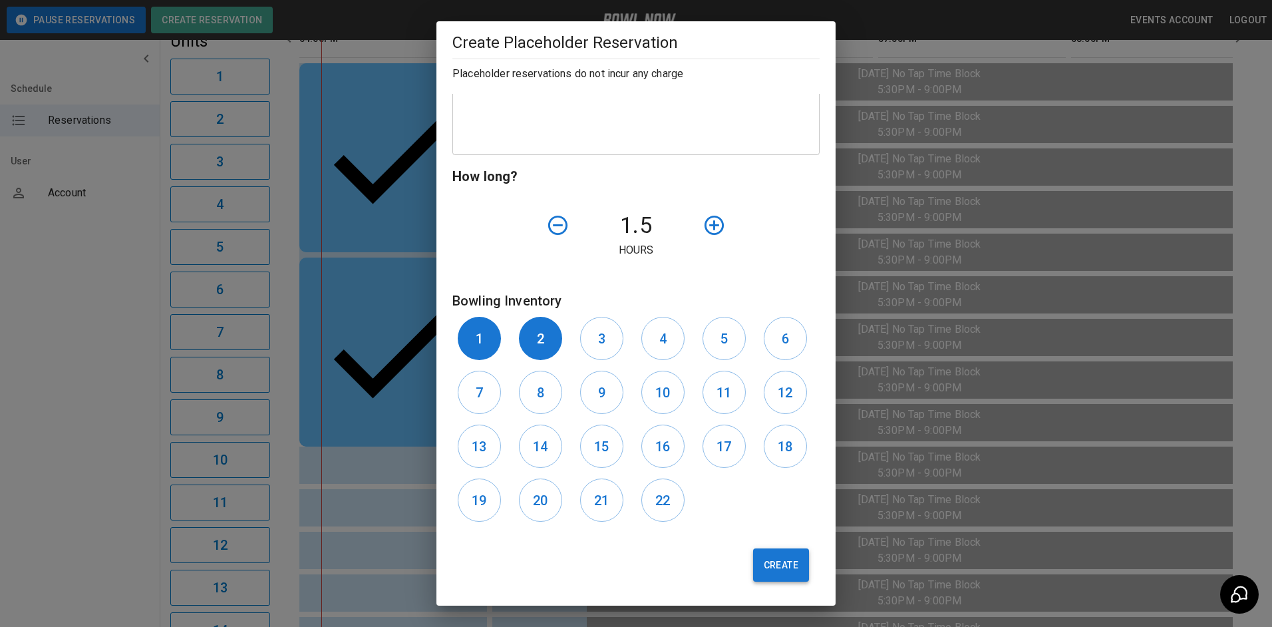 The image size is (1272, 627). I want to click on h6: 22, so click(663, 500).